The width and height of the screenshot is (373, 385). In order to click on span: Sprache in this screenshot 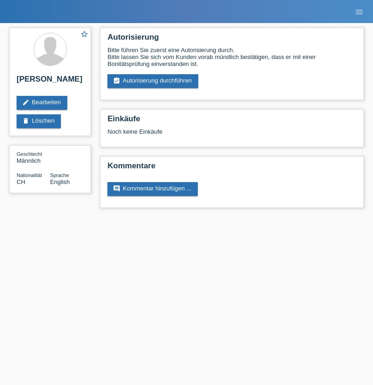, I will do `click(59, 175)`.